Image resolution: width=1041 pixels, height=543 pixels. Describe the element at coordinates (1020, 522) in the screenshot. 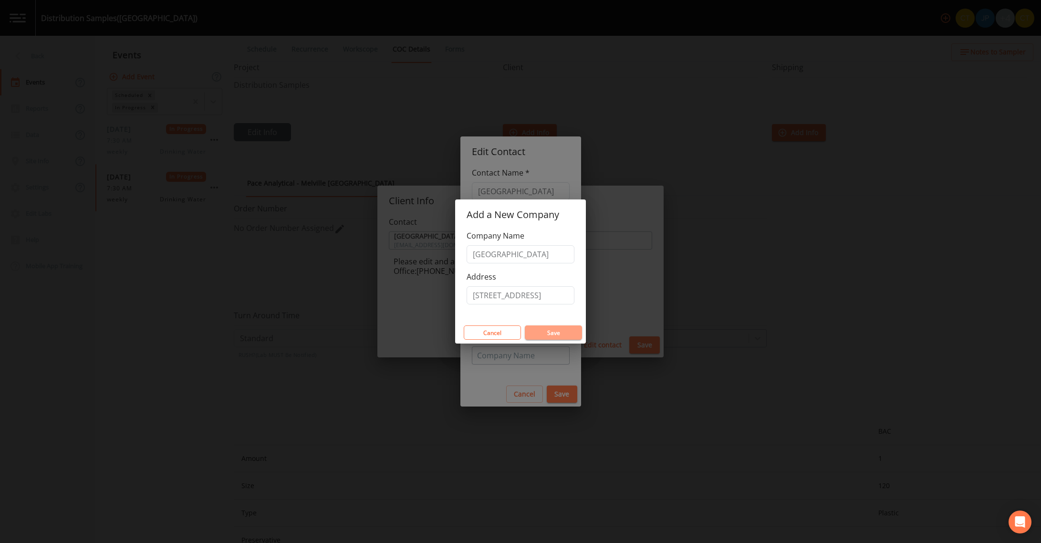

I see `div: Open Intercom Messenger` at that location.